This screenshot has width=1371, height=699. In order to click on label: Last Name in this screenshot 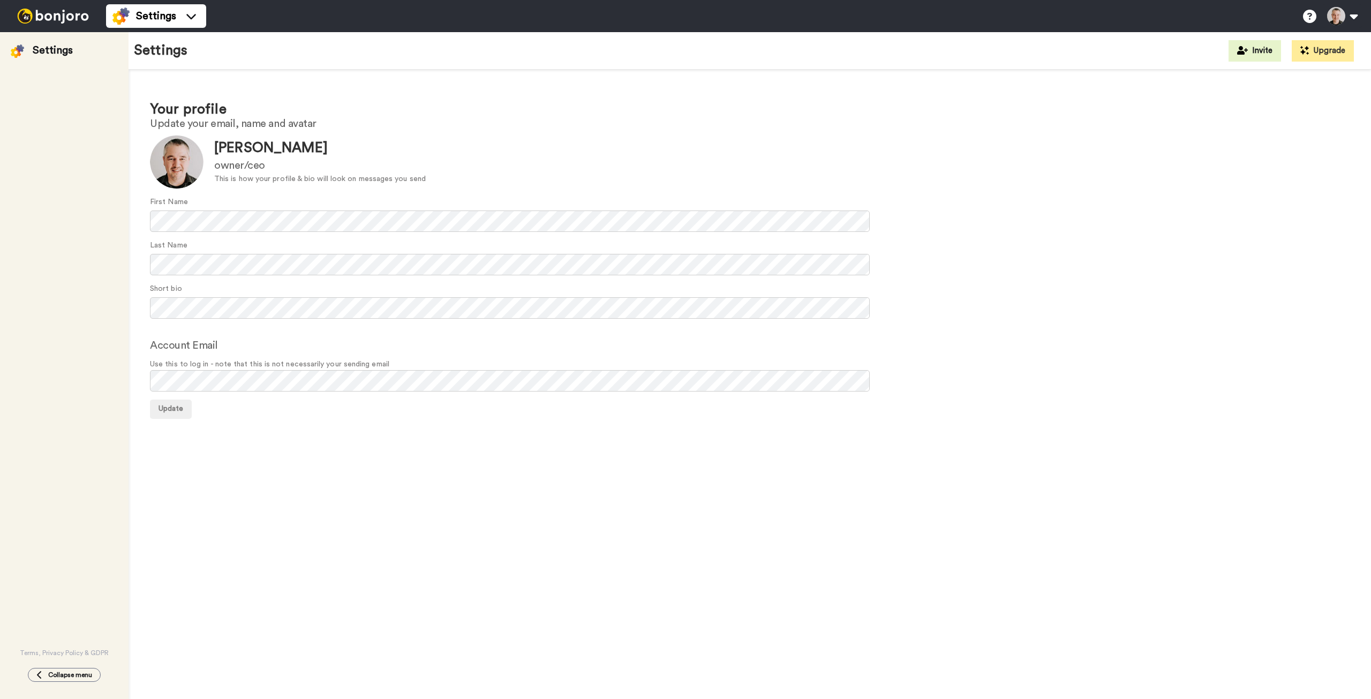, I will do `click(169, 245)`.